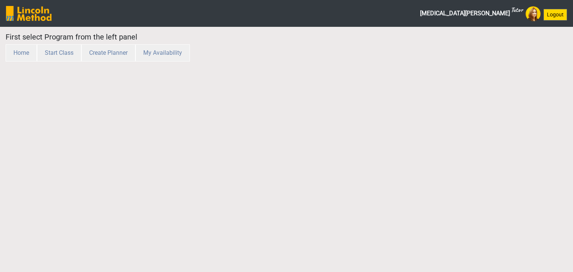 The image size is (573, 272). I want to click on sup: Tutor, so click(517, 10).